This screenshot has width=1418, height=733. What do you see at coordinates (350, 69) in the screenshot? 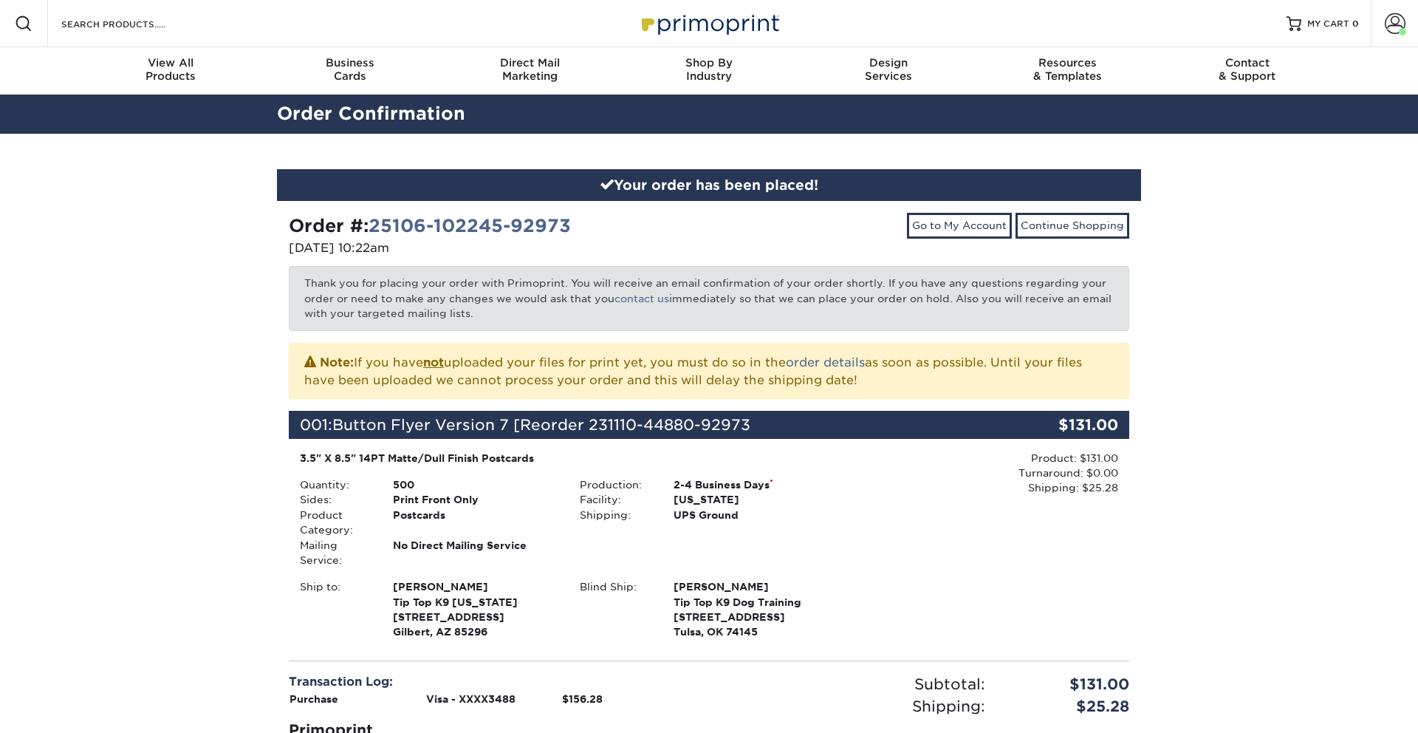
I see `div: Cards` at bounding box center [350, 69].